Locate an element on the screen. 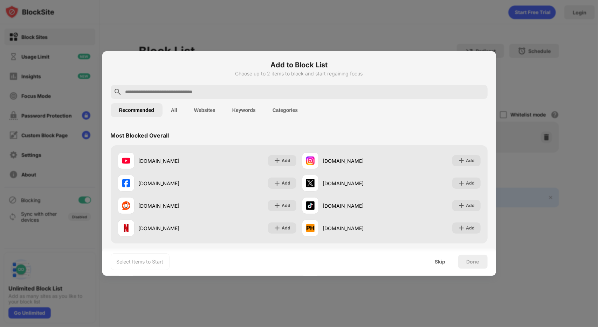 This screenshot has width=598, height=327. img: search.svg is located at coordinates (118, 92).